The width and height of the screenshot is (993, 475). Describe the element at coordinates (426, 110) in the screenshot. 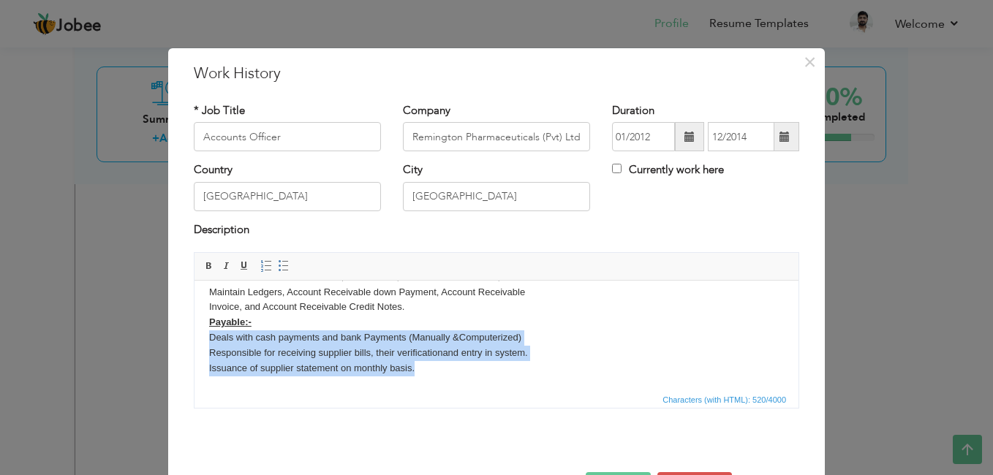

I see `label: Company` at that location.